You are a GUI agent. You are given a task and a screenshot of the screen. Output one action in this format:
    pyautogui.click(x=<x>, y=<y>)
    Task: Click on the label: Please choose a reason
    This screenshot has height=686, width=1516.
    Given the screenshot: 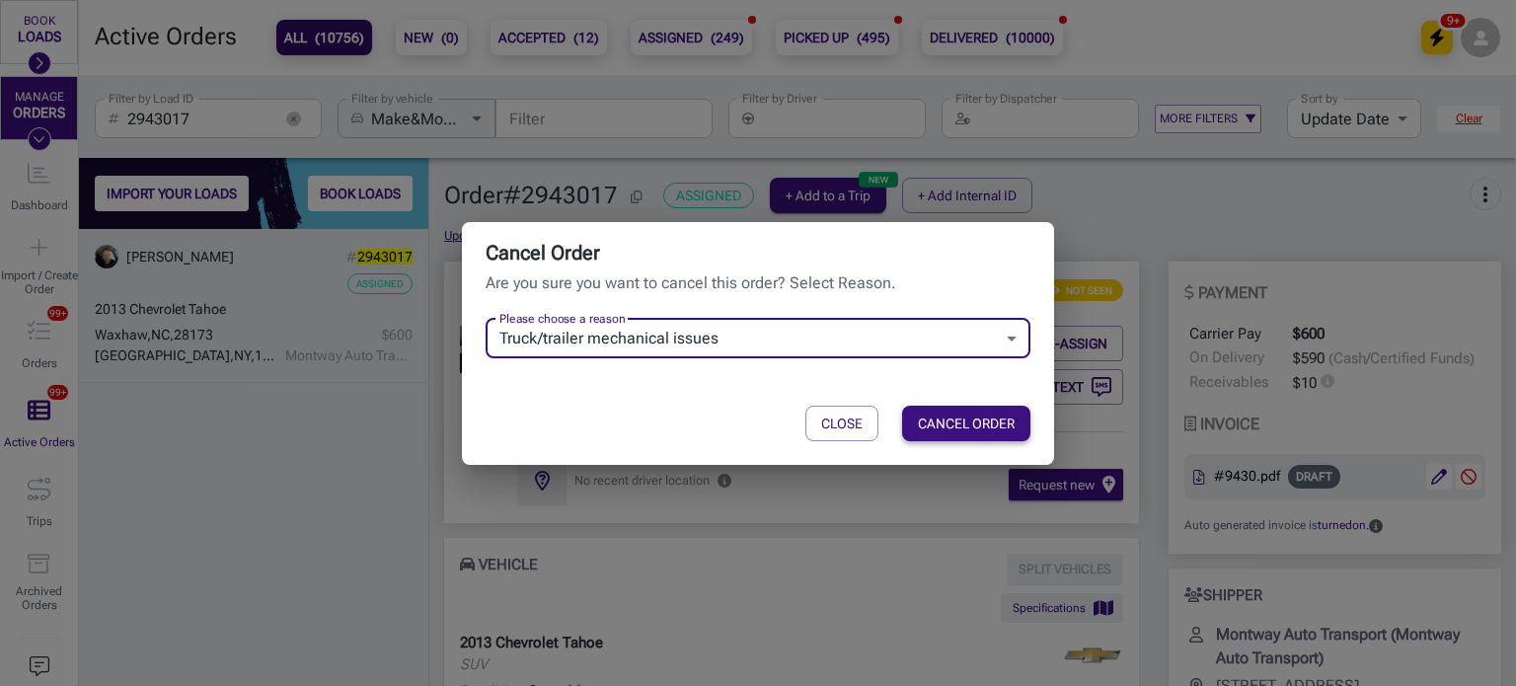 What is the action you would take?
    pyautogui.click(x=563, y=318)
    